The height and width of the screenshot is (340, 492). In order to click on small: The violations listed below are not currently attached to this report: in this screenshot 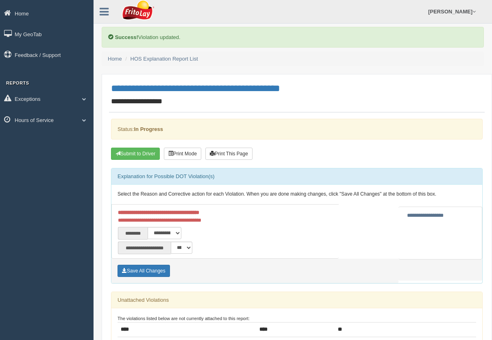, I will do `click(183, 318)`.